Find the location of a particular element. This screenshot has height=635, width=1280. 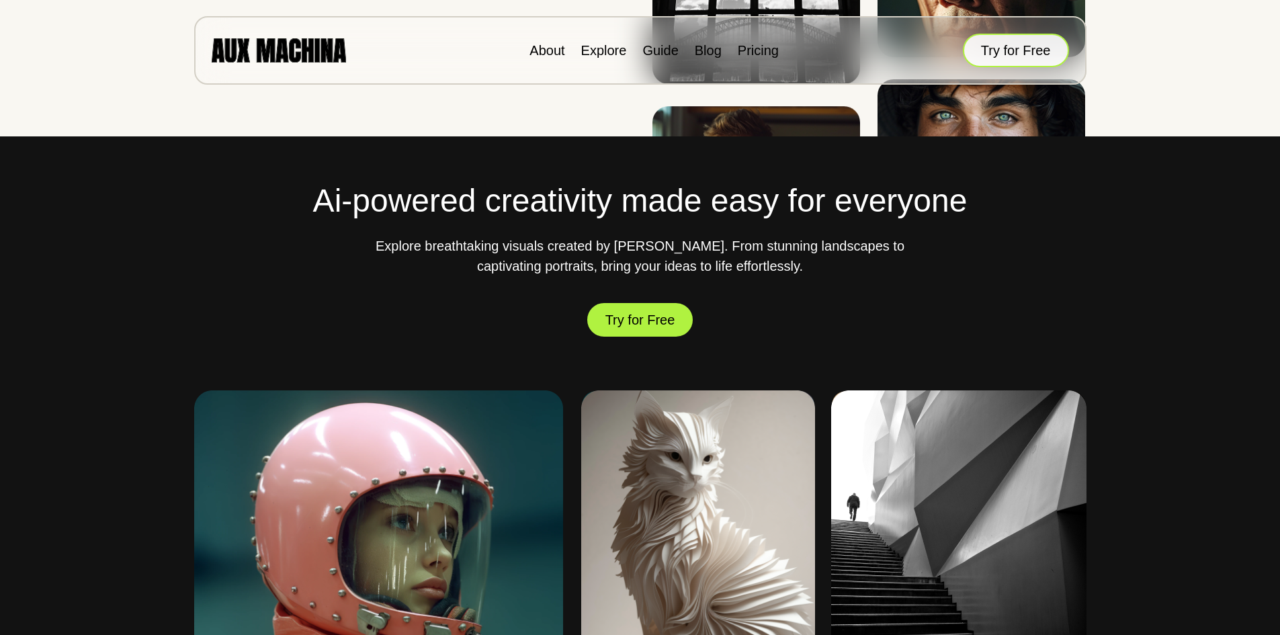

a: Guide is located at coordinates (660, 50).